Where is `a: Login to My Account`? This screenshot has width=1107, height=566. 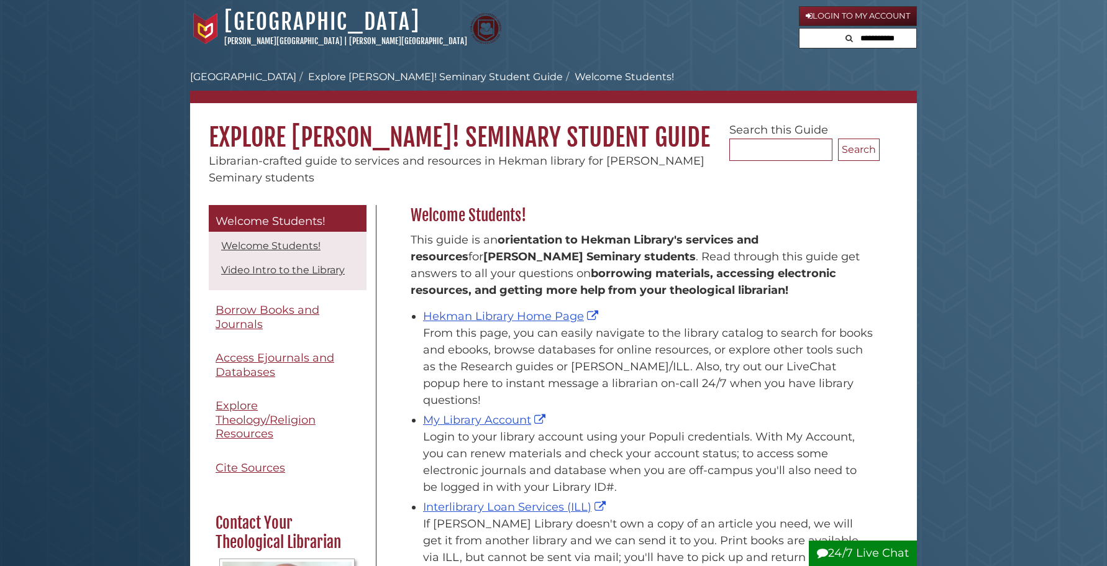 a: Login to My Account is located at coordinates (858, 16).